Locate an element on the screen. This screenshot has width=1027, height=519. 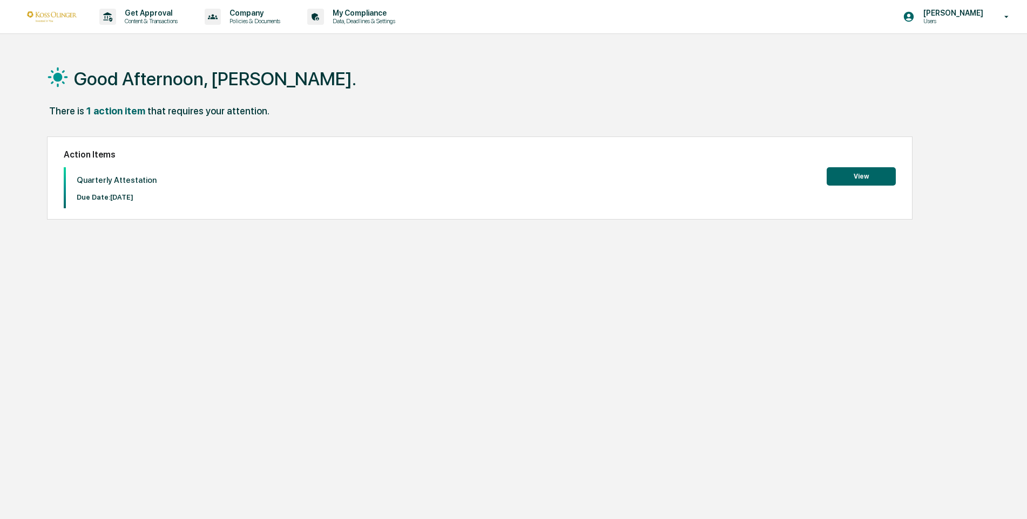
p: Users is located at coordinates (951, 21).